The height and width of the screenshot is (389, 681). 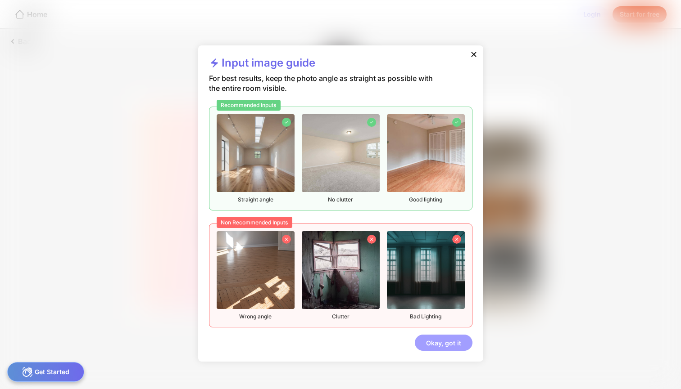 I want to click on div: Non Recommended Inputs, so click(x=254, y=222).